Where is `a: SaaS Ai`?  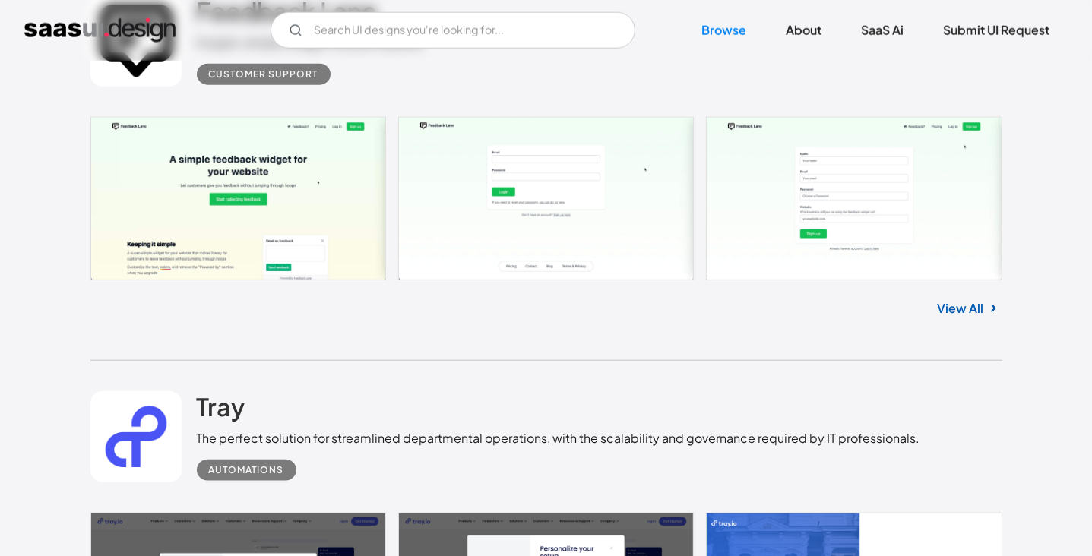 a: SaaS Ai is located at coordinates (882, 30).